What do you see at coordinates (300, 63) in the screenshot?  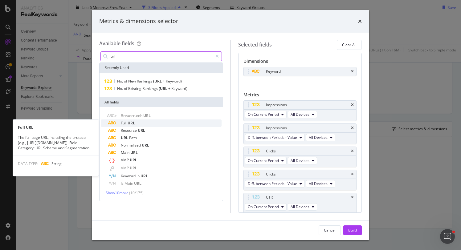 I see `div: Dimensions` at bounding box center [300, 63].